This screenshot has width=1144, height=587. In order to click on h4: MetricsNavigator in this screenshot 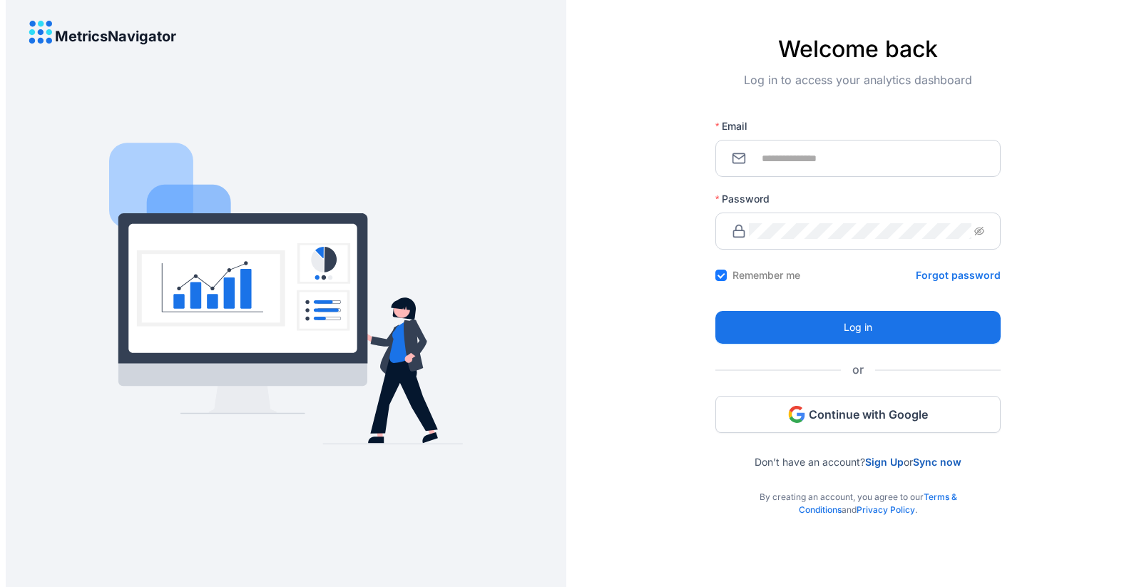, I will do `click(116, 36)`.